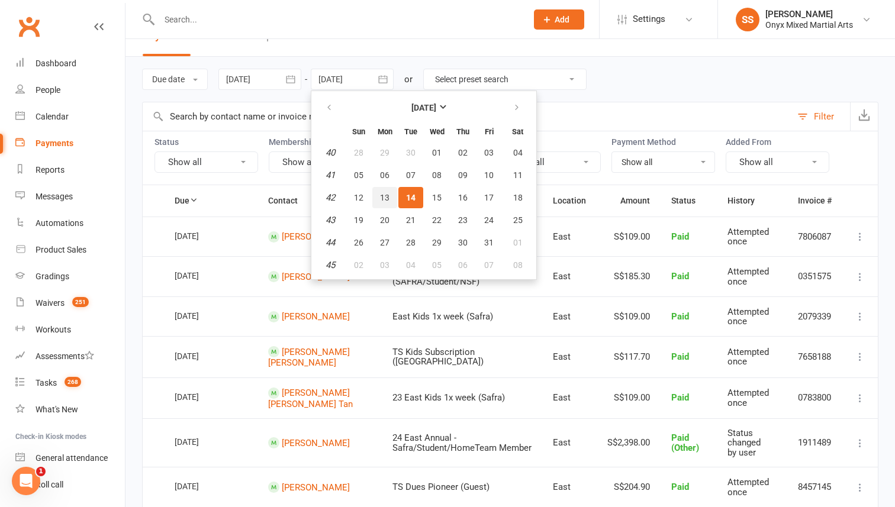 The height and width of the screenshot is (507, 895). I want to click on label: Added From, so click(777, 142).